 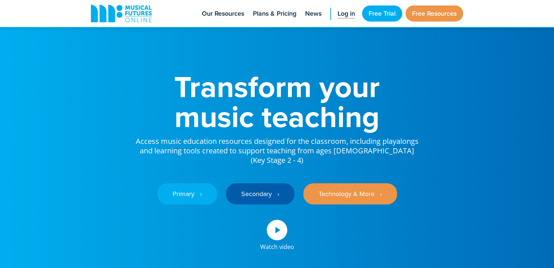 What do you see at coordinates (434, 13) in the screenshot?
I see `a: Free Resources` at bounding box center [434, 13].